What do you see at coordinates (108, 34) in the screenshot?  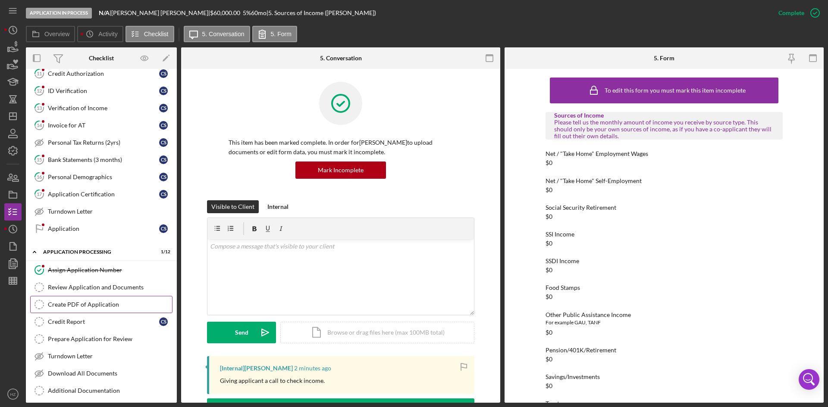 I see `label: Activity` at bounding box center [108, 34].